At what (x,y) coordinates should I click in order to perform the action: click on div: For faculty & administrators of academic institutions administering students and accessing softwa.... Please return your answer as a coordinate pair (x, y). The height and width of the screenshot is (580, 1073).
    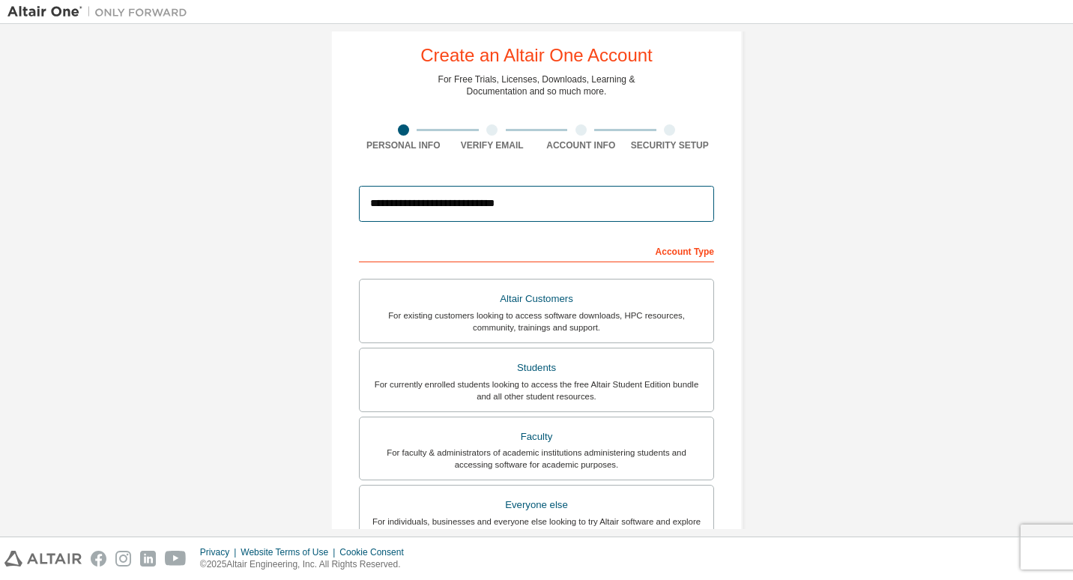
    Looking at the image, I should click on (536, 458).